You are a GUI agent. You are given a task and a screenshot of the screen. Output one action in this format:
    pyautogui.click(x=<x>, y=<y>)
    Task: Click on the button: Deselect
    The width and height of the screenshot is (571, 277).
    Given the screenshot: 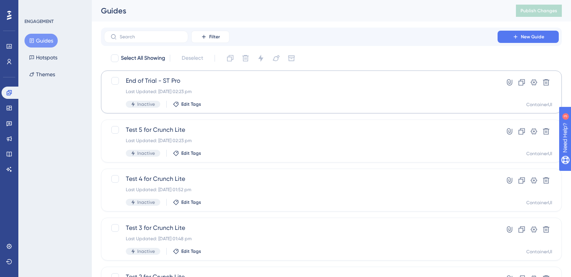 What is the action you would take?
    pyautogui.click(x=192, y=58)
    